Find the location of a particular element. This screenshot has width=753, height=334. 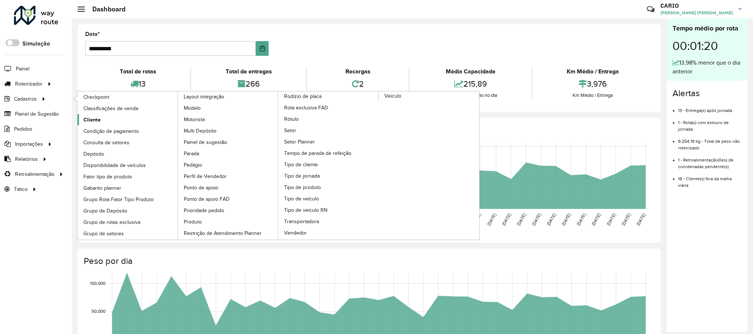

span: Roteirizador is located at coordinates (29, 84).